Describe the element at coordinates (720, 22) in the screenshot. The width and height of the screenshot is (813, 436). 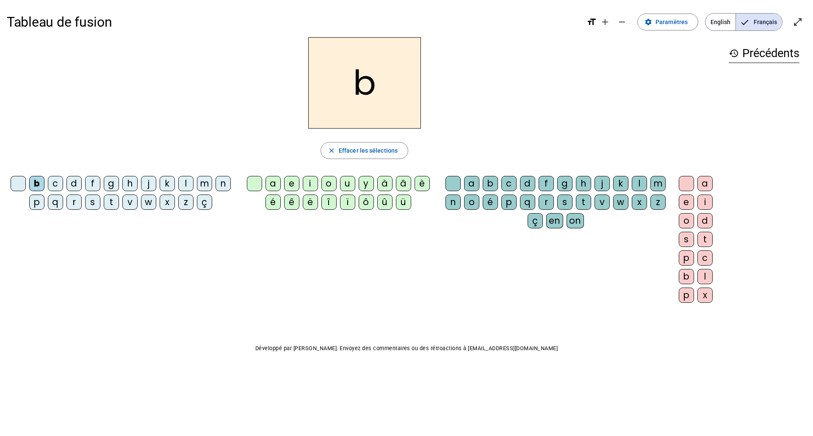
I see `span: English` at that location.